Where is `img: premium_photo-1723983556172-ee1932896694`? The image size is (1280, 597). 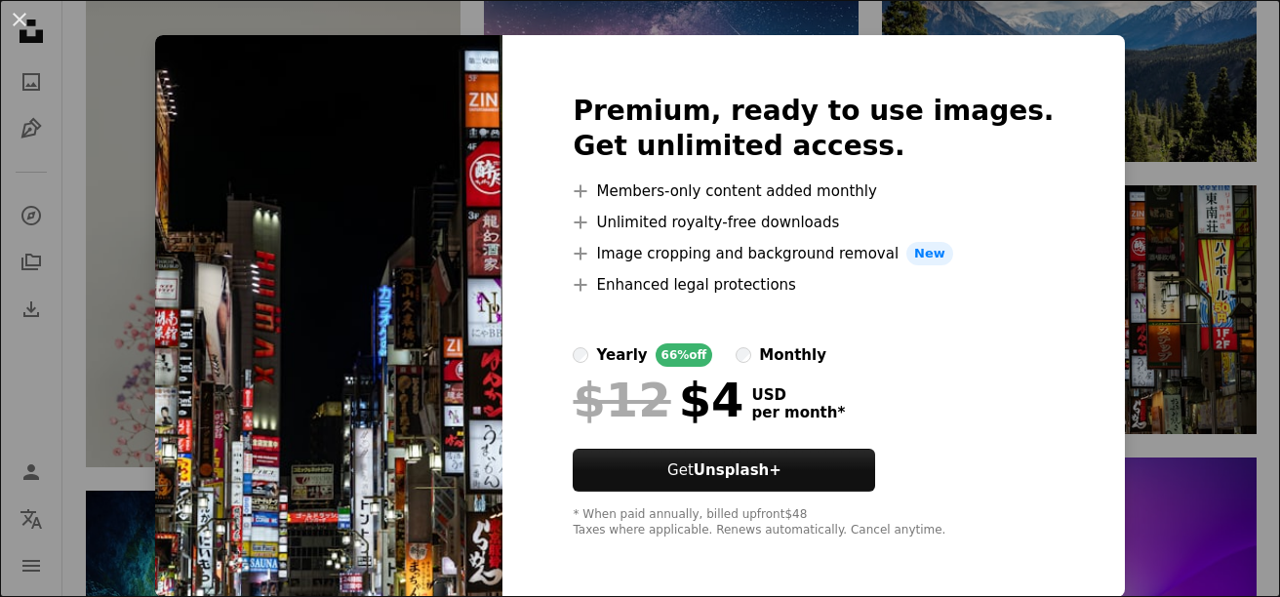 img: premium_photo-1723983556172-ee1932896694 is located at coordinates (329, 316).